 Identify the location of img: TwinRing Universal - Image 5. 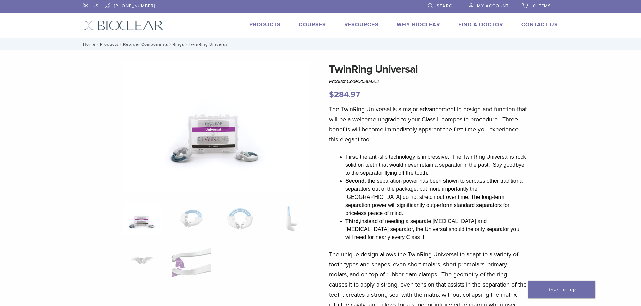
(142, 261).